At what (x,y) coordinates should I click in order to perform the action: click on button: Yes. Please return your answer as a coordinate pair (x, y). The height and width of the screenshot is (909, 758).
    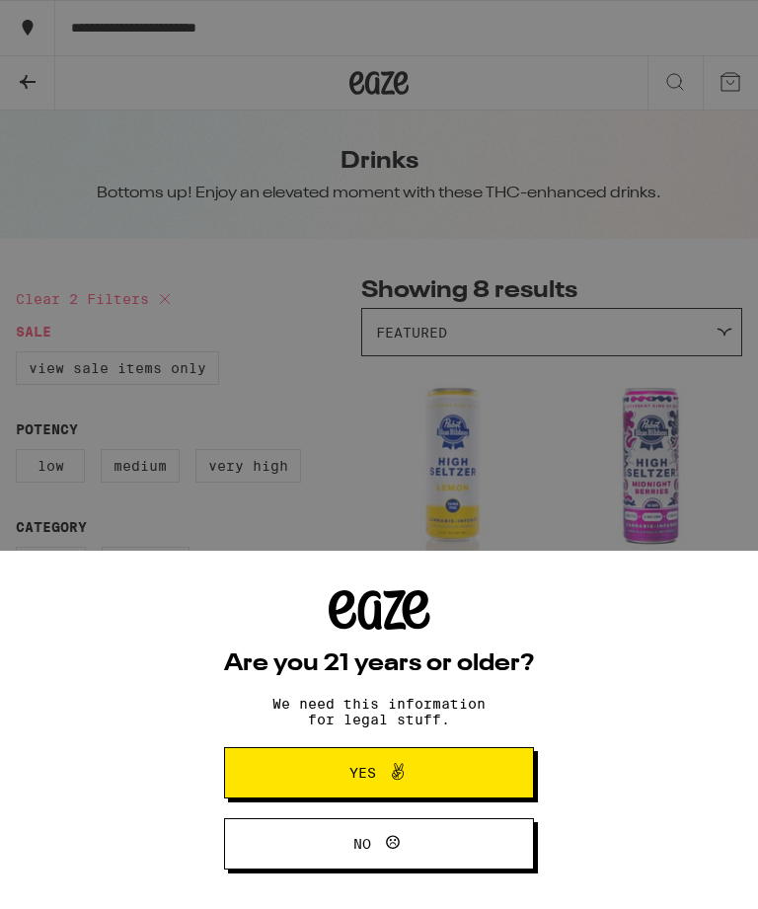
    Looking at the image, I should click on (379, 773).